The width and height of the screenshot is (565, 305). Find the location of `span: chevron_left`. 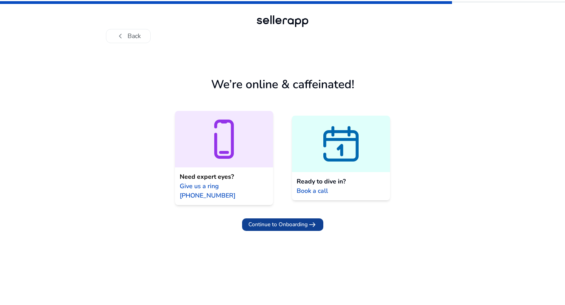

span: chevron_left is located at coordinates (120, 36).